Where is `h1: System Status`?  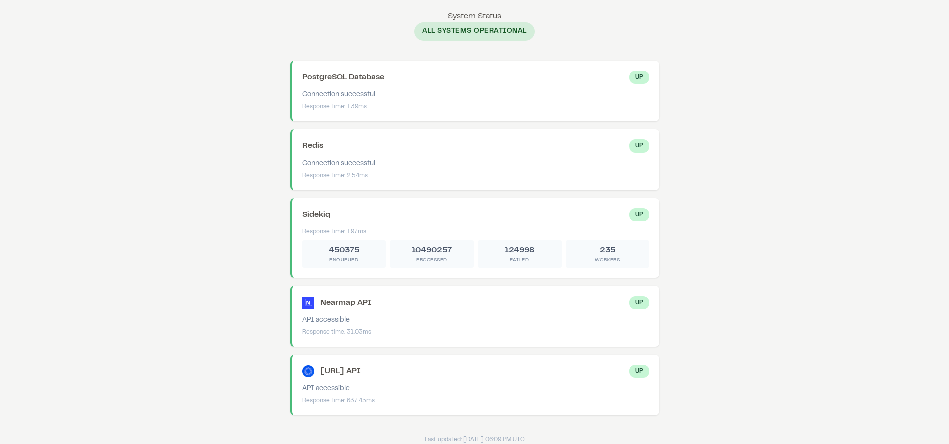 h1: System Status is located at coordinates (475, 16).